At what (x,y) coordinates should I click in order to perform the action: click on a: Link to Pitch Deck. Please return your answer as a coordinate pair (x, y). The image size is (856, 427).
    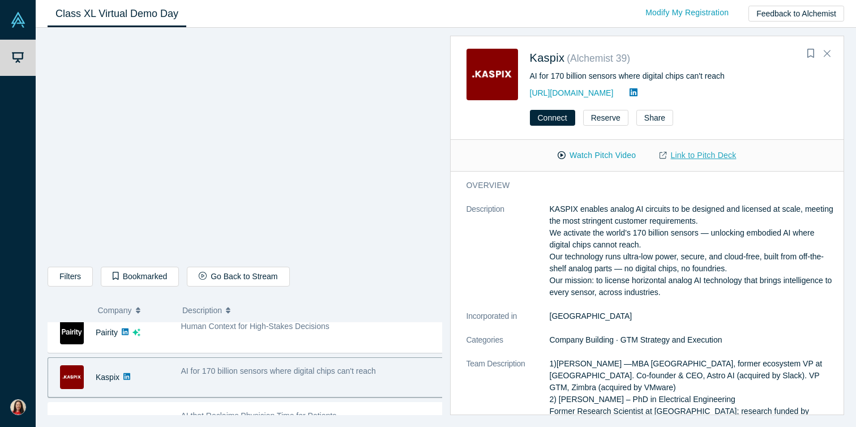
    Looking at the image, I should click on (697, 155).